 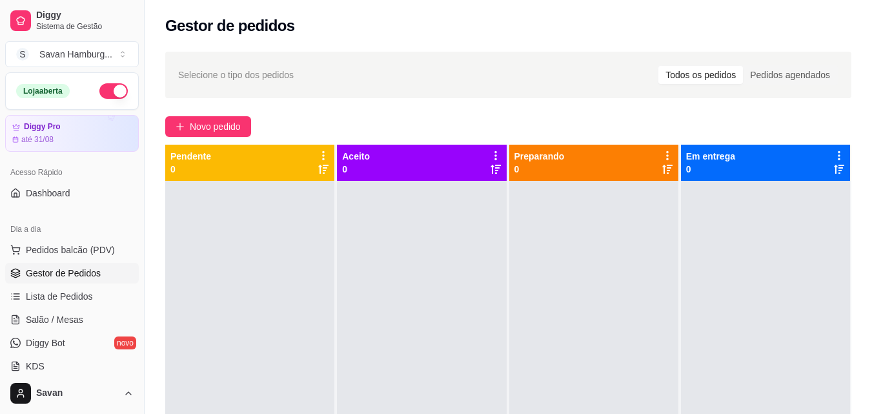 I want to click on div: Acesso Rápido, so click(x=72, y=172).